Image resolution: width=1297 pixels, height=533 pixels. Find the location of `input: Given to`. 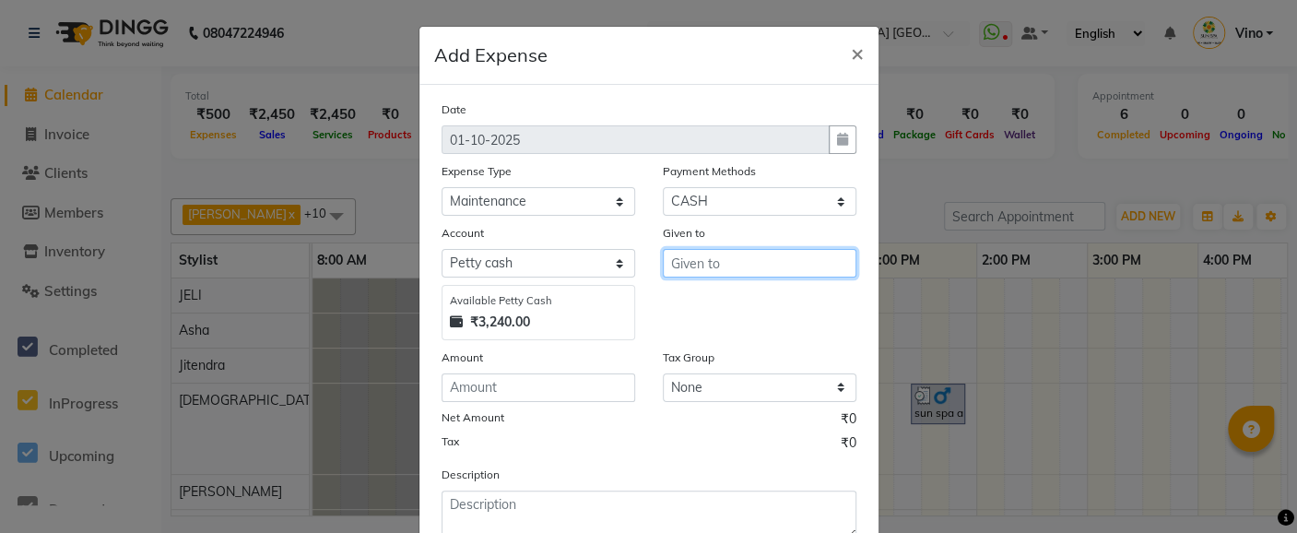

input: Given to is located at coordinates (759, 263).